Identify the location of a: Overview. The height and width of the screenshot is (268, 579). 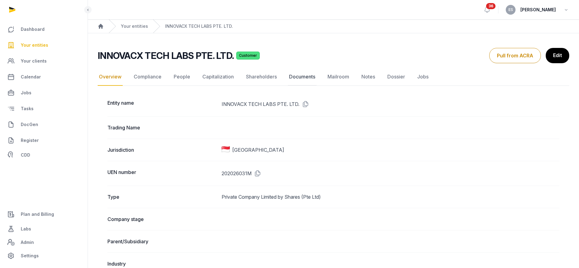
(110, 77).